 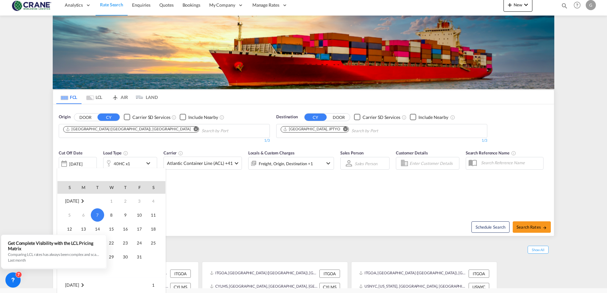 I want to click on span: 9, so click(x=125, y=215).